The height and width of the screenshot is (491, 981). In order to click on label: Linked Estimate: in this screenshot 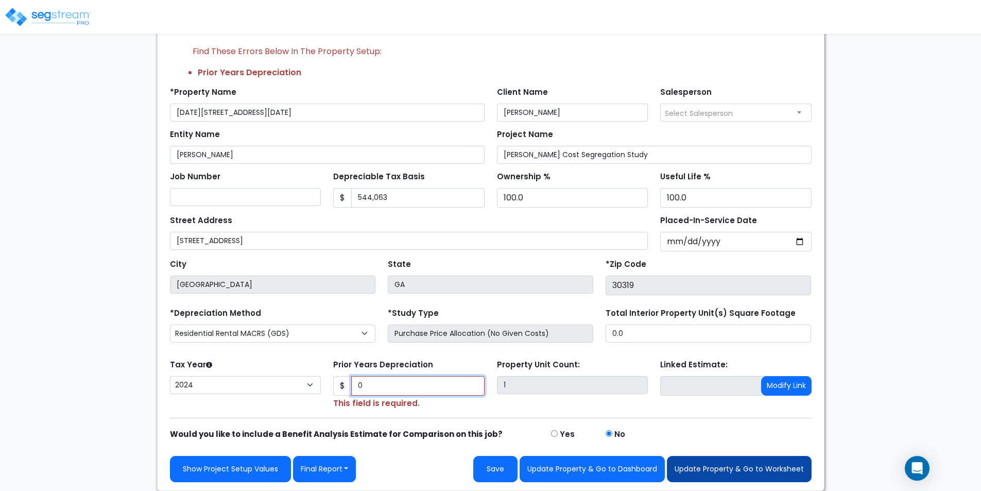, I will do `click(694, 365)`.